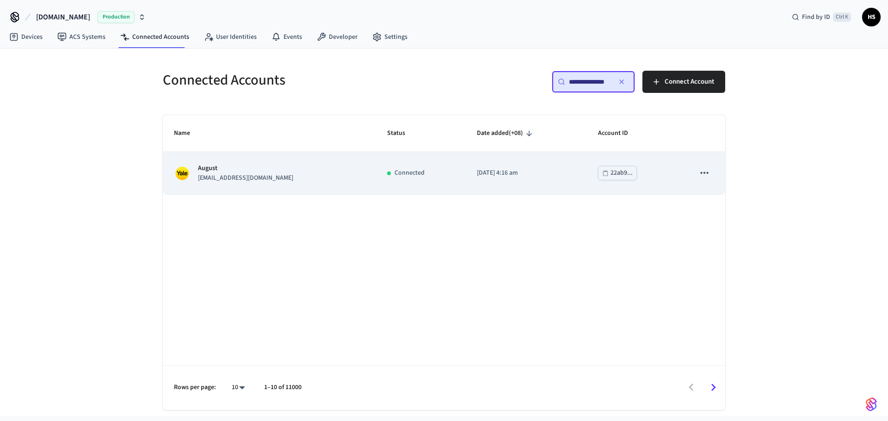 Image resolution: width=888 pixels, height=421 pixels. What do you see at coordinates (26, 37) in the screenshot?
I see `a: Devices` at bounding box center [26, 37].